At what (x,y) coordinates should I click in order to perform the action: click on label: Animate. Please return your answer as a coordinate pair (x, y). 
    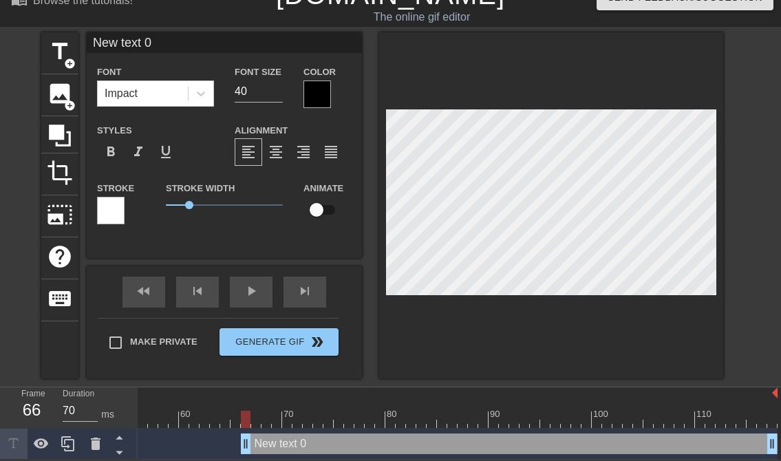
    Looking at the image, I should click on (323, 189).